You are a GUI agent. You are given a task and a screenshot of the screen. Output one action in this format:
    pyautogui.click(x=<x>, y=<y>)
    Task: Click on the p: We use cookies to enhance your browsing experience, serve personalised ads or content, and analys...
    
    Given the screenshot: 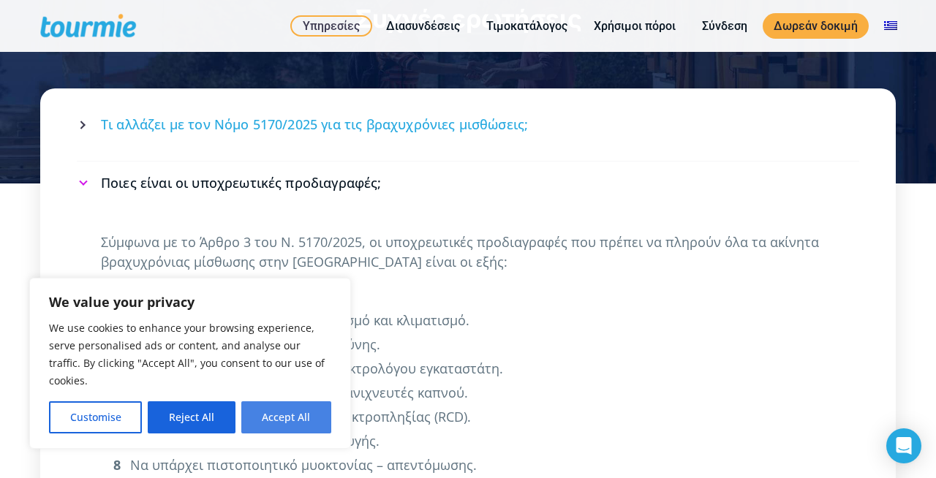 What is the action you would take?
    pyautogui.click(x=190, y=355)
    